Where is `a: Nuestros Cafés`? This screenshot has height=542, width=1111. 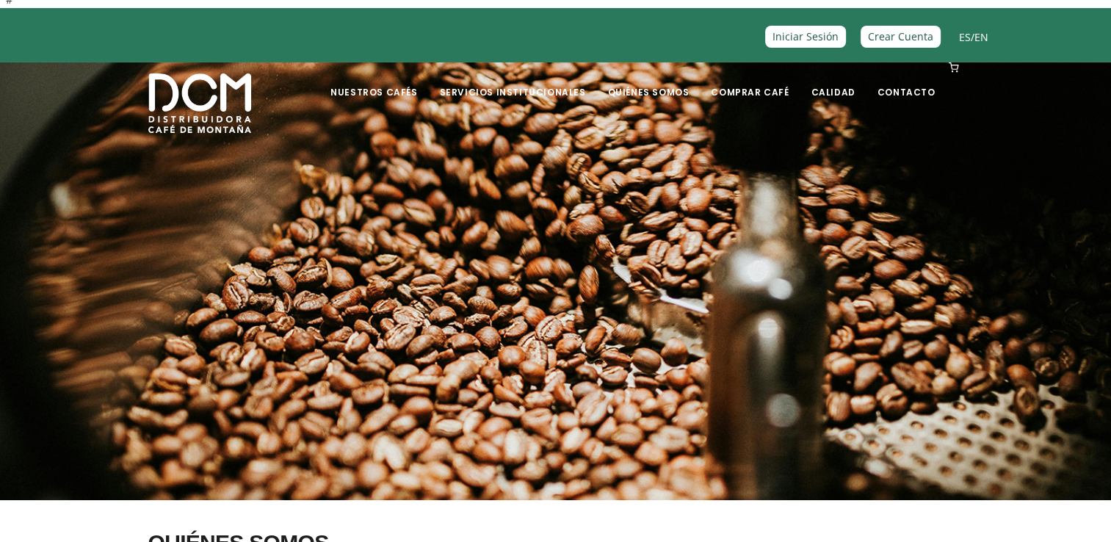
a: Nuestros Cafés is located at coordinates (374, 81).